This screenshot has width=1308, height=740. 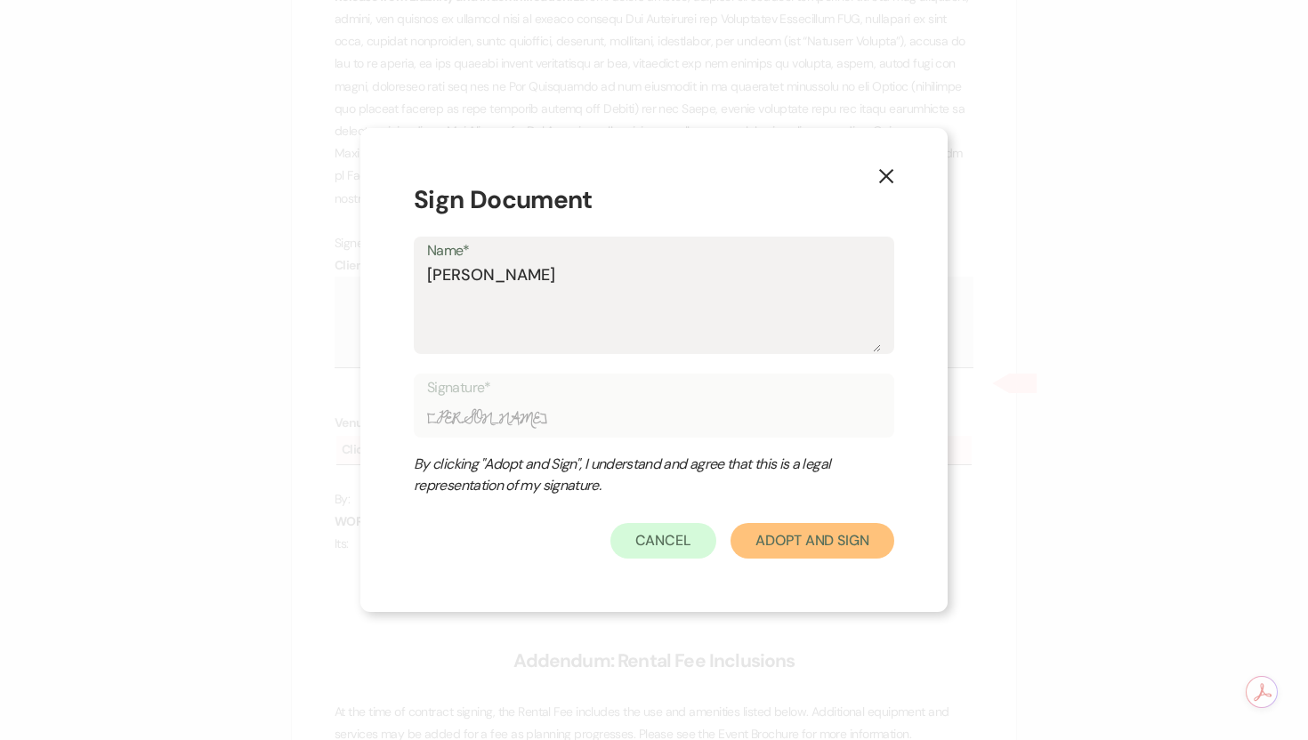 What do you see at coordinates (636, 475) in the screenshot?
I see `div: By clicking "Adopt and Sign", I understand and agree that this is a legal representation of my si...` at bounding box center [636, 475].